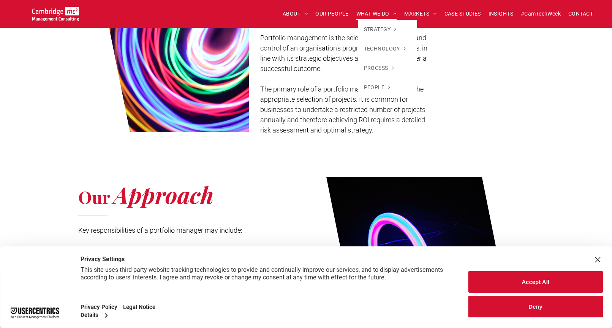 The height and width of the screenshot is (328, 612). Describe the element at coordinates (420, 14) in the screenshot. I see `a: MARKETS` at that location.